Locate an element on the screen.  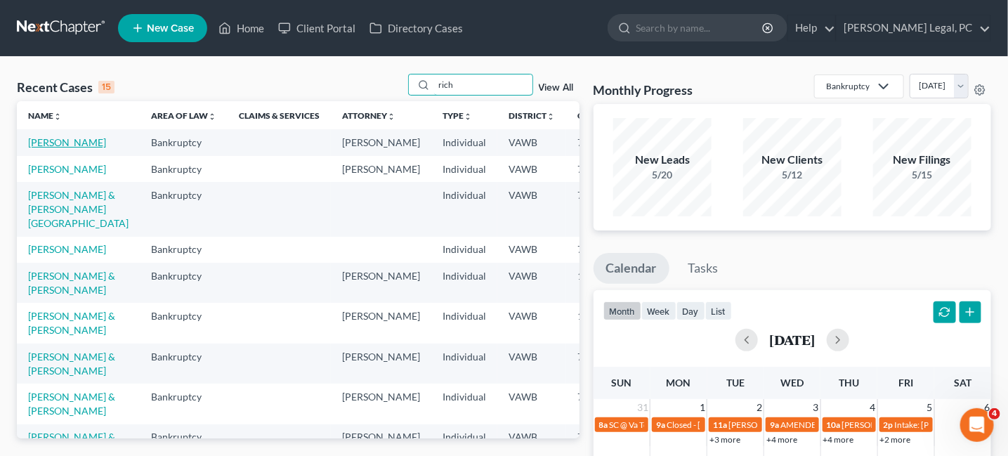
div: 5/15 is located at coordinates (922, 175).